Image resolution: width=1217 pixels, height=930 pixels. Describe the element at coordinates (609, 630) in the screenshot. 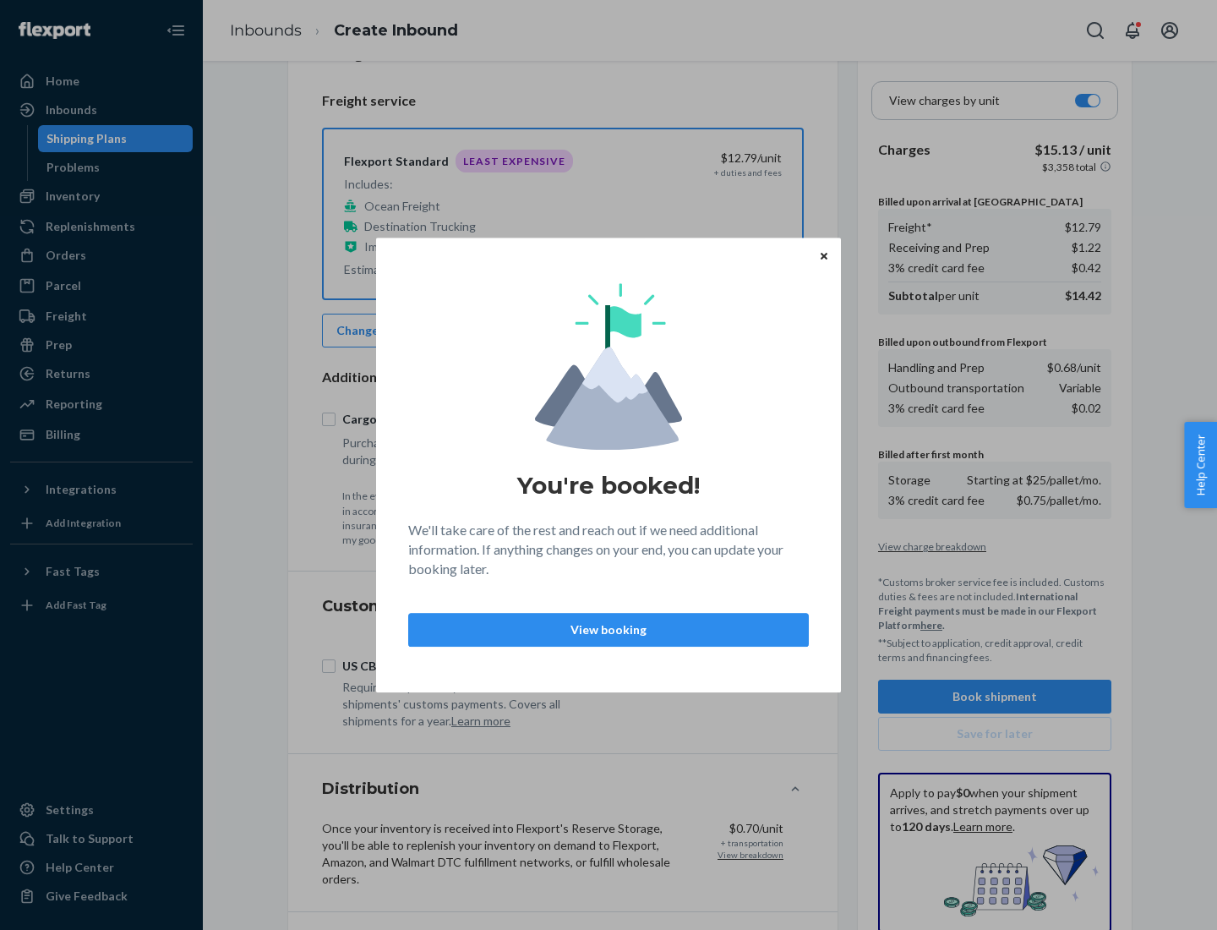

I see `p: View booking` at that location.